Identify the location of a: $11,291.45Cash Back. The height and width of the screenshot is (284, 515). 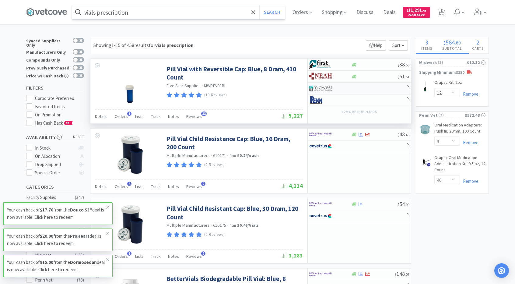
(416, 12).